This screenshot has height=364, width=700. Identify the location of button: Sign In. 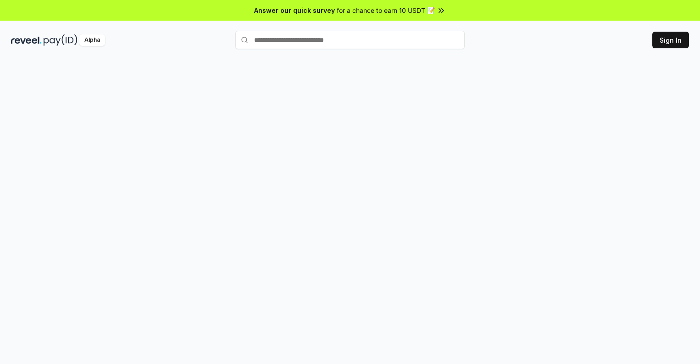
(671, 40).